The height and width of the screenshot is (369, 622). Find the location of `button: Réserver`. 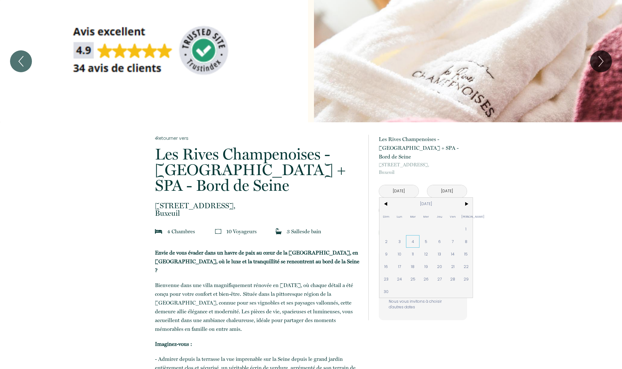

button: Réserver is located at coordinates (423, 233).